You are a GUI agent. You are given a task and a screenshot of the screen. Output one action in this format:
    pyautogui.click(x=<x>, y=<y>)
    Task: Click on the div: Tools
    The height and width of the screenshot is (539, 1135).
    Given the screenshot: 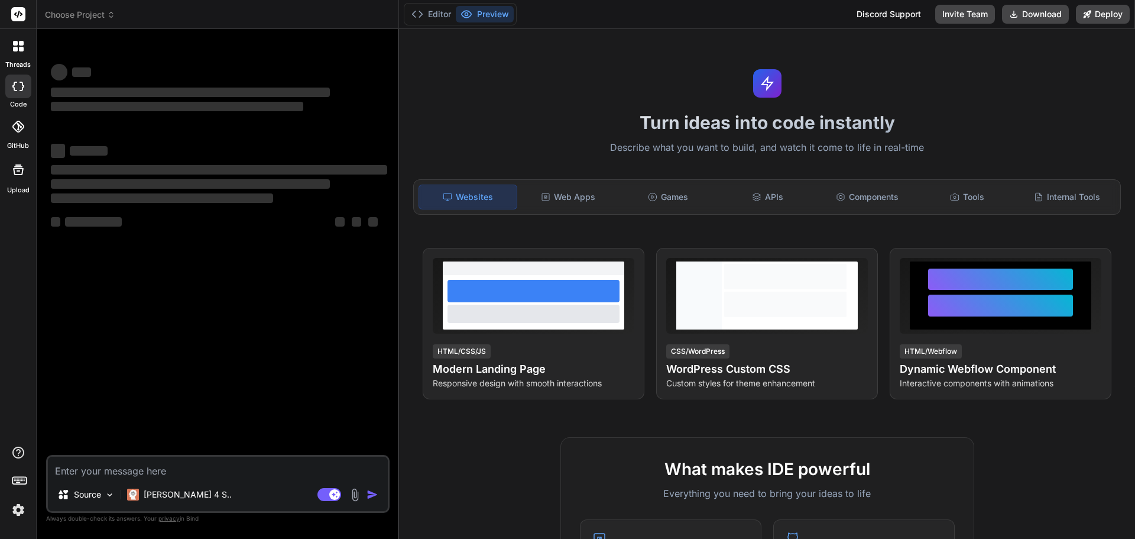 What is the action you would take?
    pyautogui.click(x=968, y=197)
    